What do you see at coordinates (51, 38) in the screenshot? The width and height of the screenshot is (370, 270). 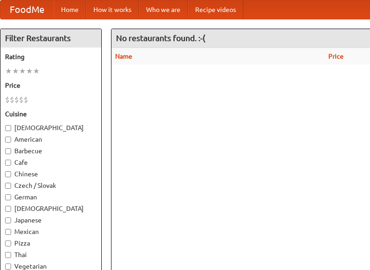 I see `h4: Filter Restaurants` at bounding box center [51, 38].